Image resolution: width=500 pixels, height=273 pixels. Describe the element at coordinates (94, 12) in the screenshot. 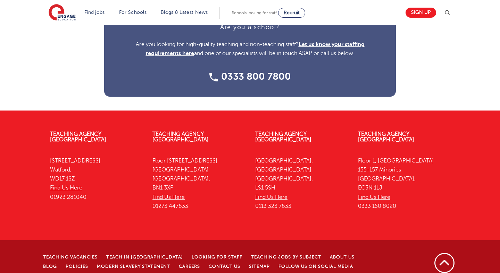

I see `a: Find jobs` at that location.